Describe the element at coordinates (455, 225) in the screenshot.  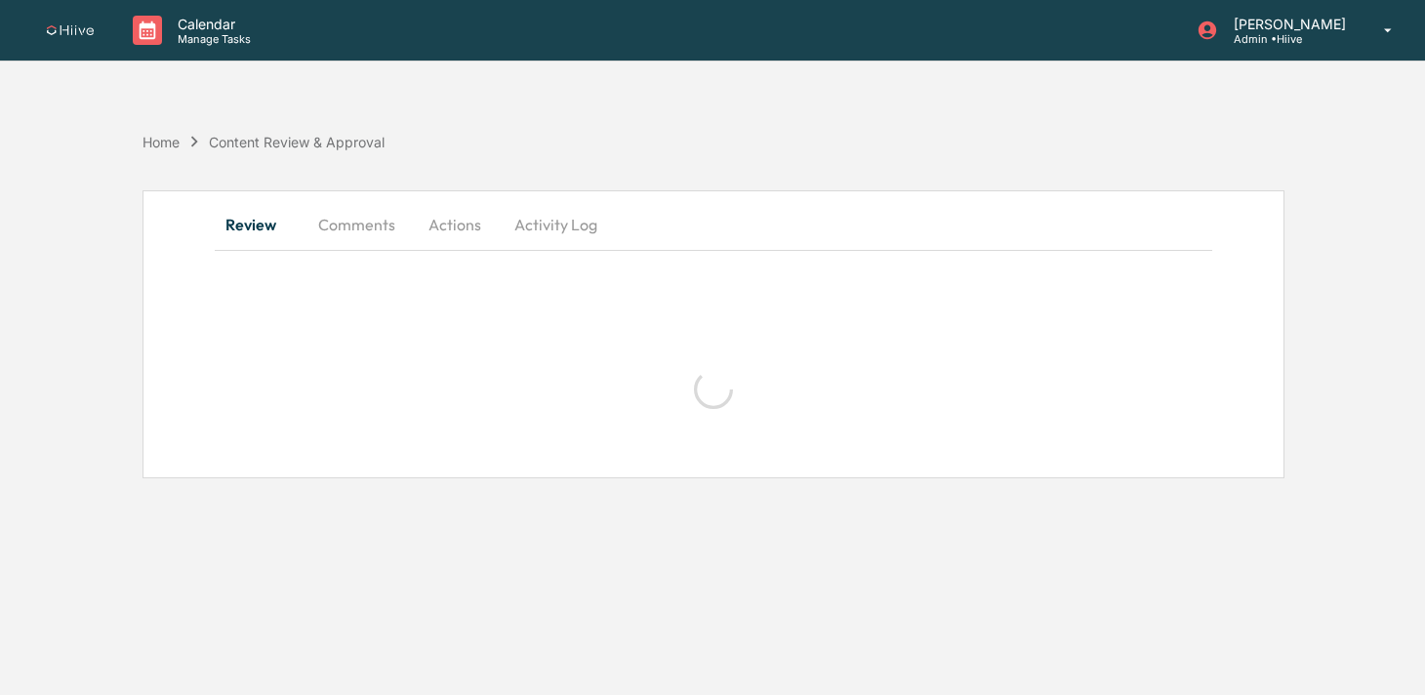
I see `button: Actions` at that location.